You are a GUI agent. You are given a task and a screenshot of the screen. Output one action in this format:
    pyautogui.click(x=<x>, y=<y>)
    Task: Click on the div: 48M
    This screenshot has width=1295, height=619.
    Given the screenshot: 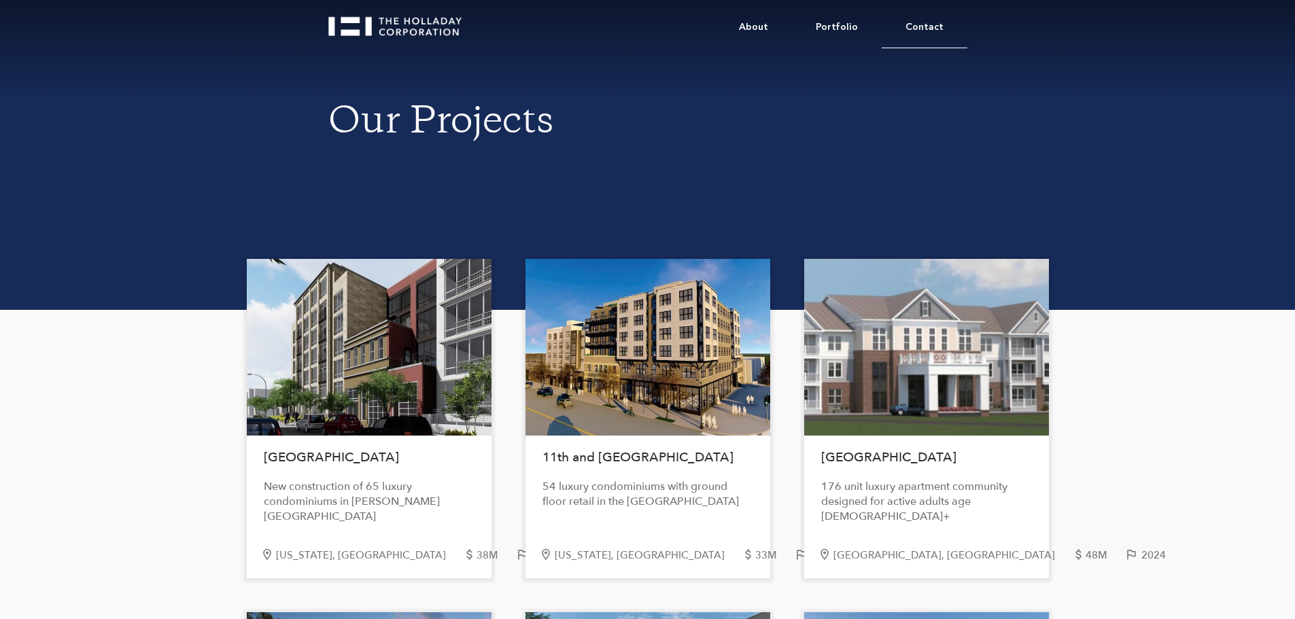 What is the action you would take?
    pyautogui.click(x=1104, y=555)
    